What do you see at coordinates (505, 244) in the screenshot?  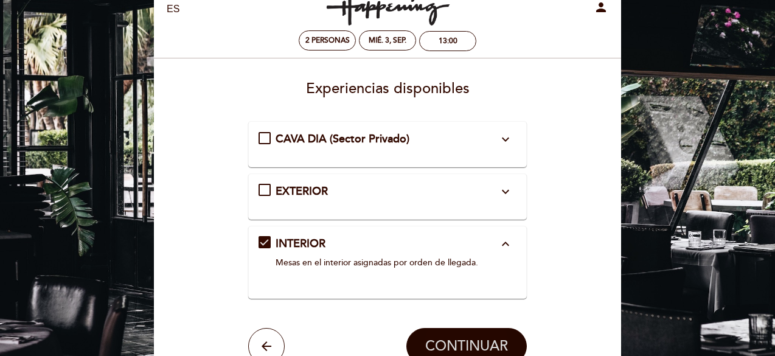 I see `button: expand_less` at bounding box center [505, 244].